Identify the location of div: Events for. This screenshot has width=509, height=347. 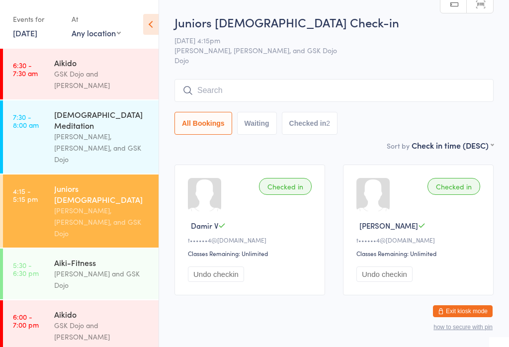
(37, 19).